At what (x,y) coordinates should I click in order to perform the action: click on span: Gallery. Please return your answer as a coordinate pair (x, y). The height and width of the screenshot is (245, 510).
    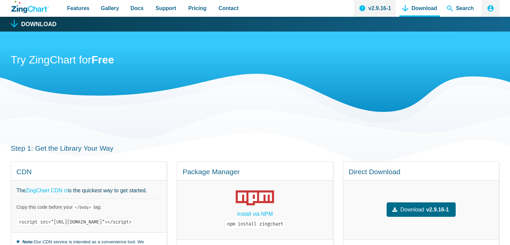
    Looking at the image, I should click on (110, 8).